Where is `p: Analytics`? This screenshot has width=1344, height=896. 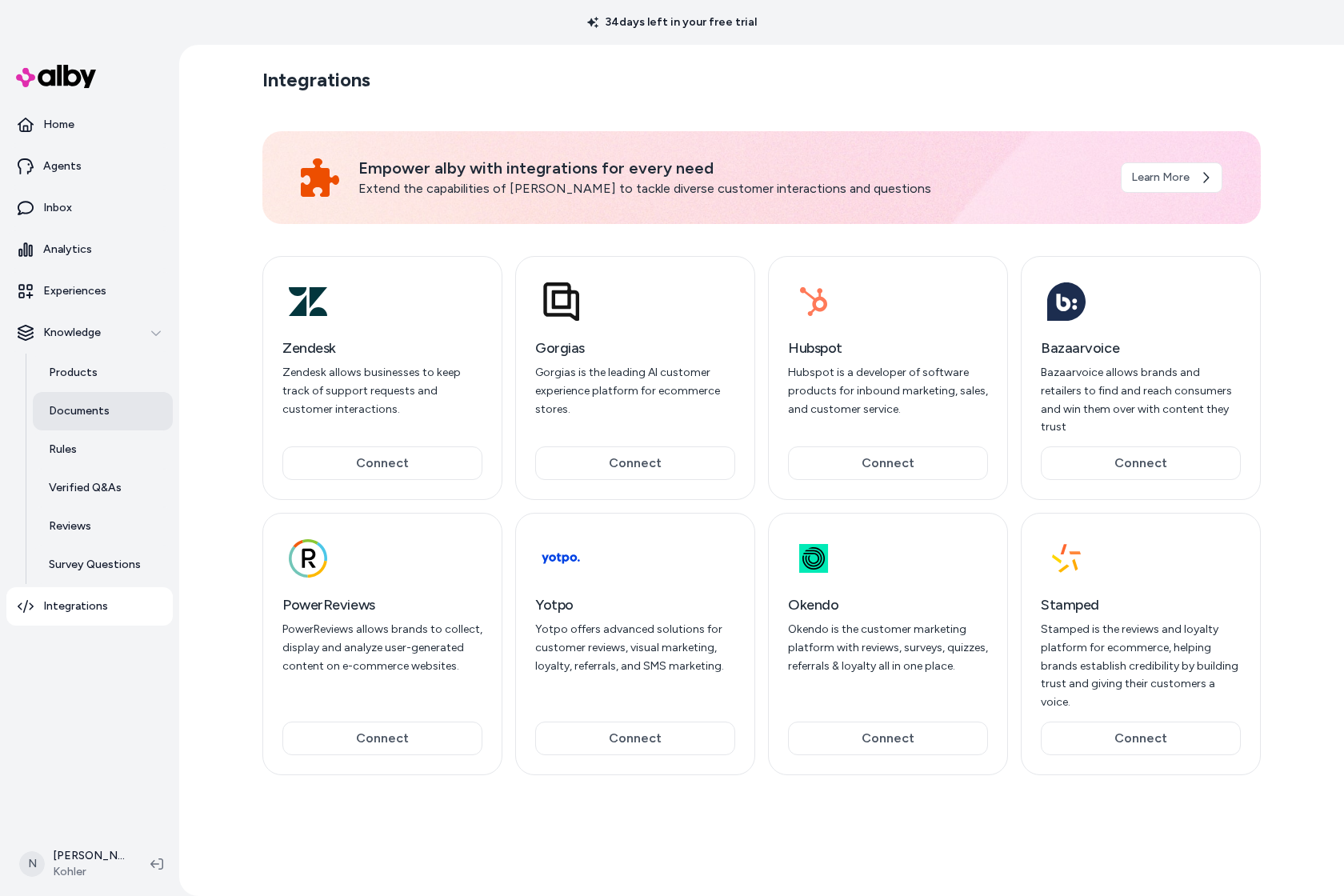 p: Analytics is located at coordinates (67, 250).